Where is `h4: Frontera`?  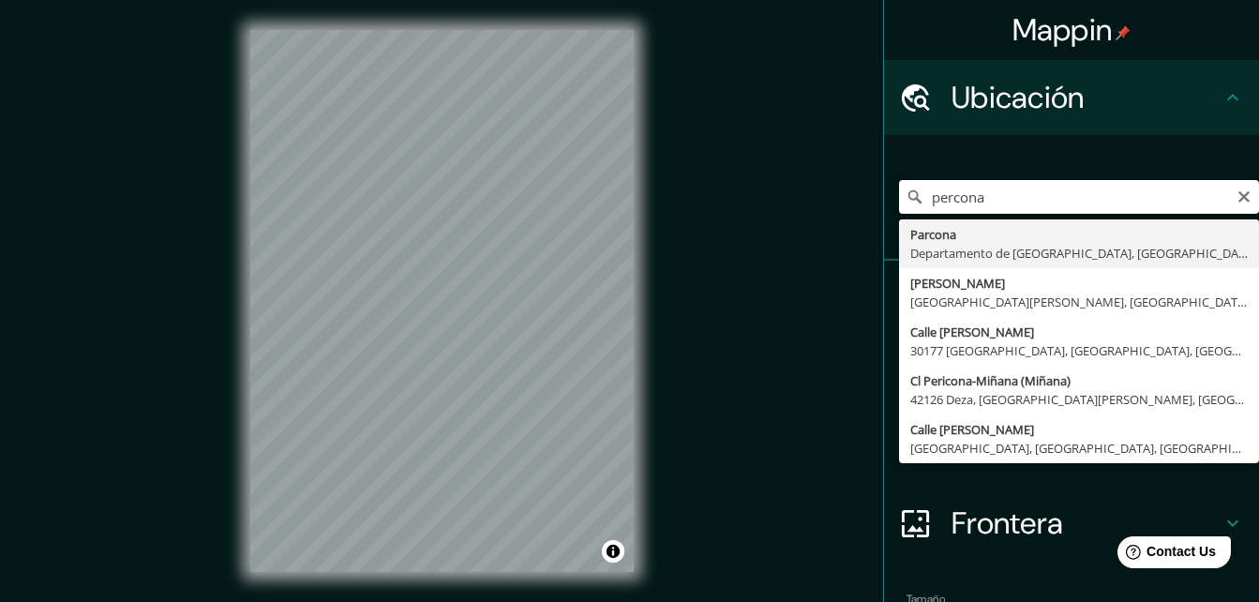
h4: Frontera is located at coordinates (1087, 523).